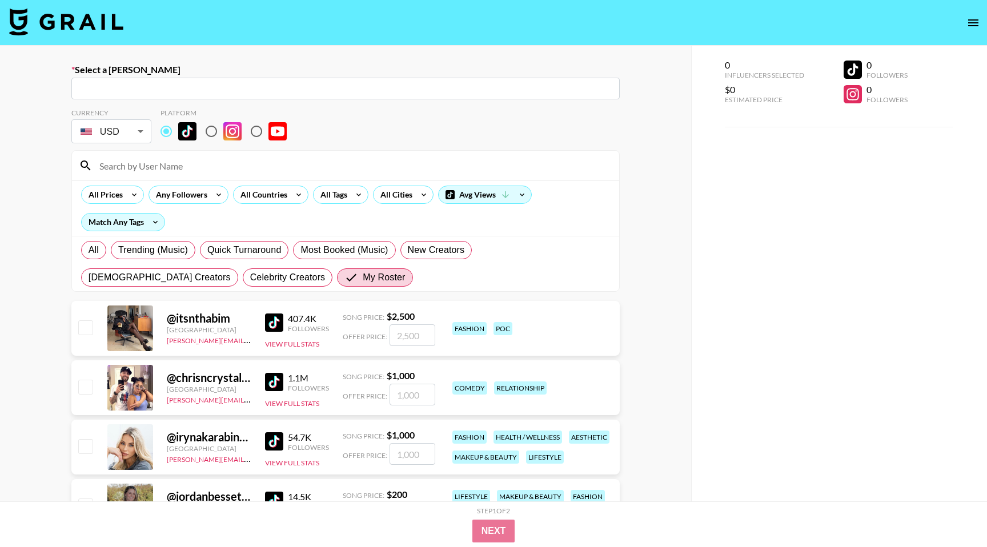  What do you see at coordinates (764, 90) in the screenshot?
I see `div: $0` at bounding box center [764, 90].